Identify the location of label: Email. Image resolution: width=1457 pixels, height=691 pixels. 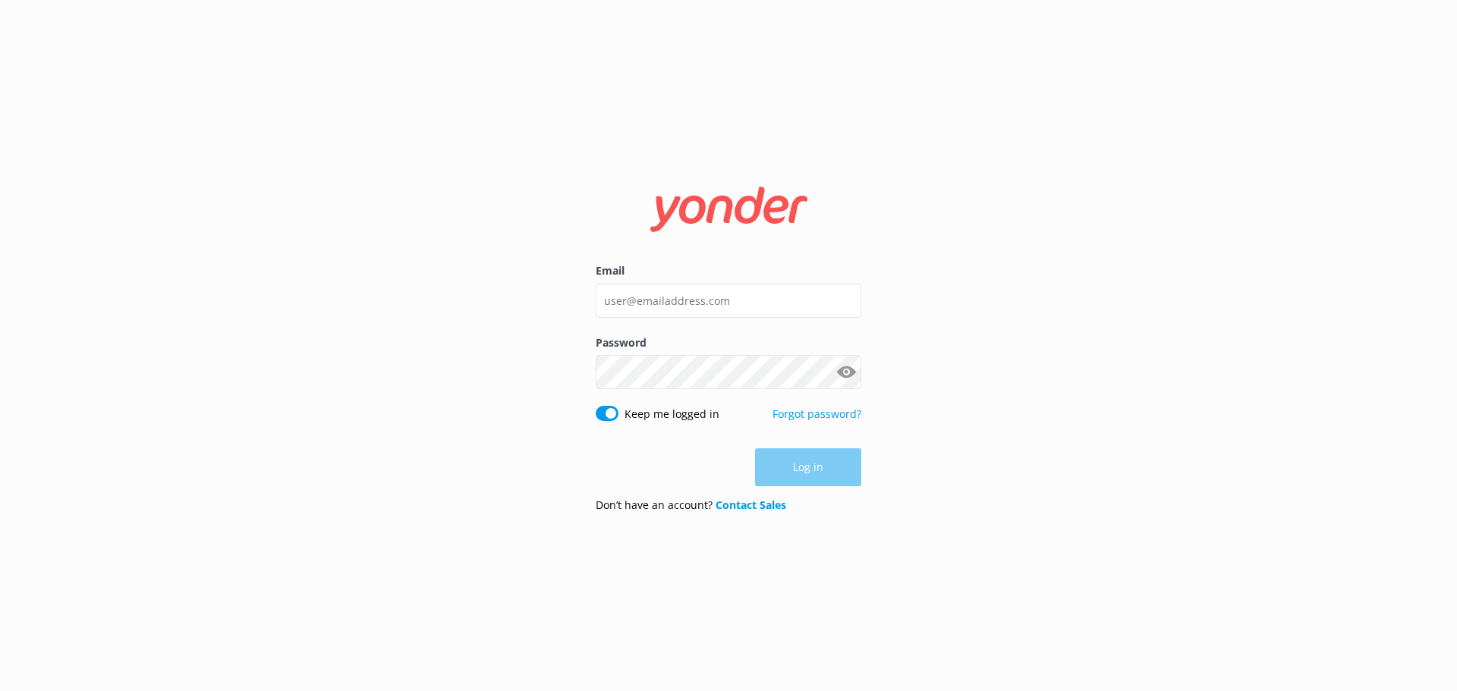
(728, 271).